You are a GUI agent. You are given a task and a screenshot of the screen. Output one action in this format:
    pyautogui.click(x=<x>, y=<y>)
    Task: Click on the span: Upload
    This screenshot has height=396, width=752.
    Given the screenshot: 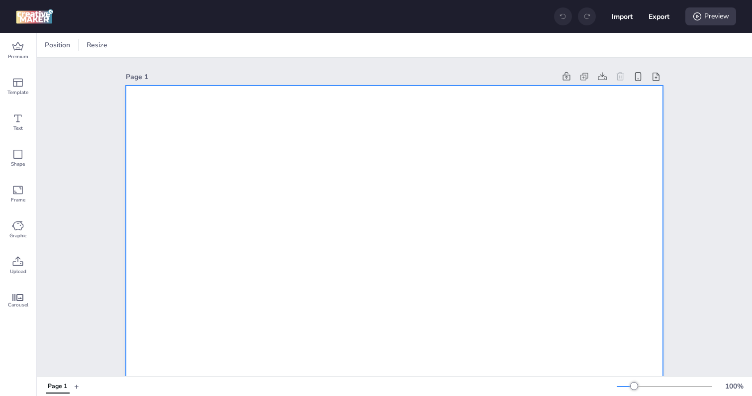 What is the action you would take?
    pyautogui.click(x=18, y=272)
    